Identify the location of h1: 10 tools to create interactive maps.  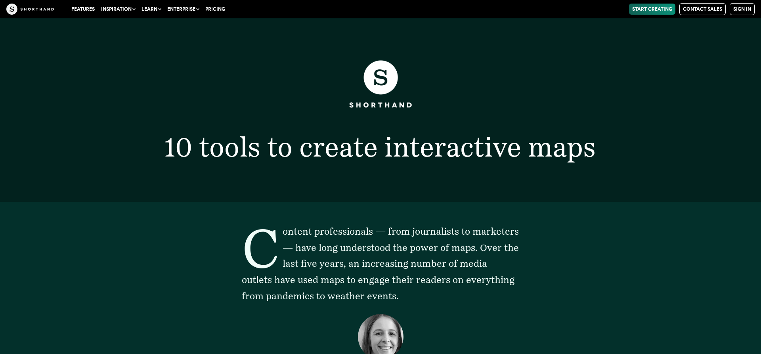
(381, 147).